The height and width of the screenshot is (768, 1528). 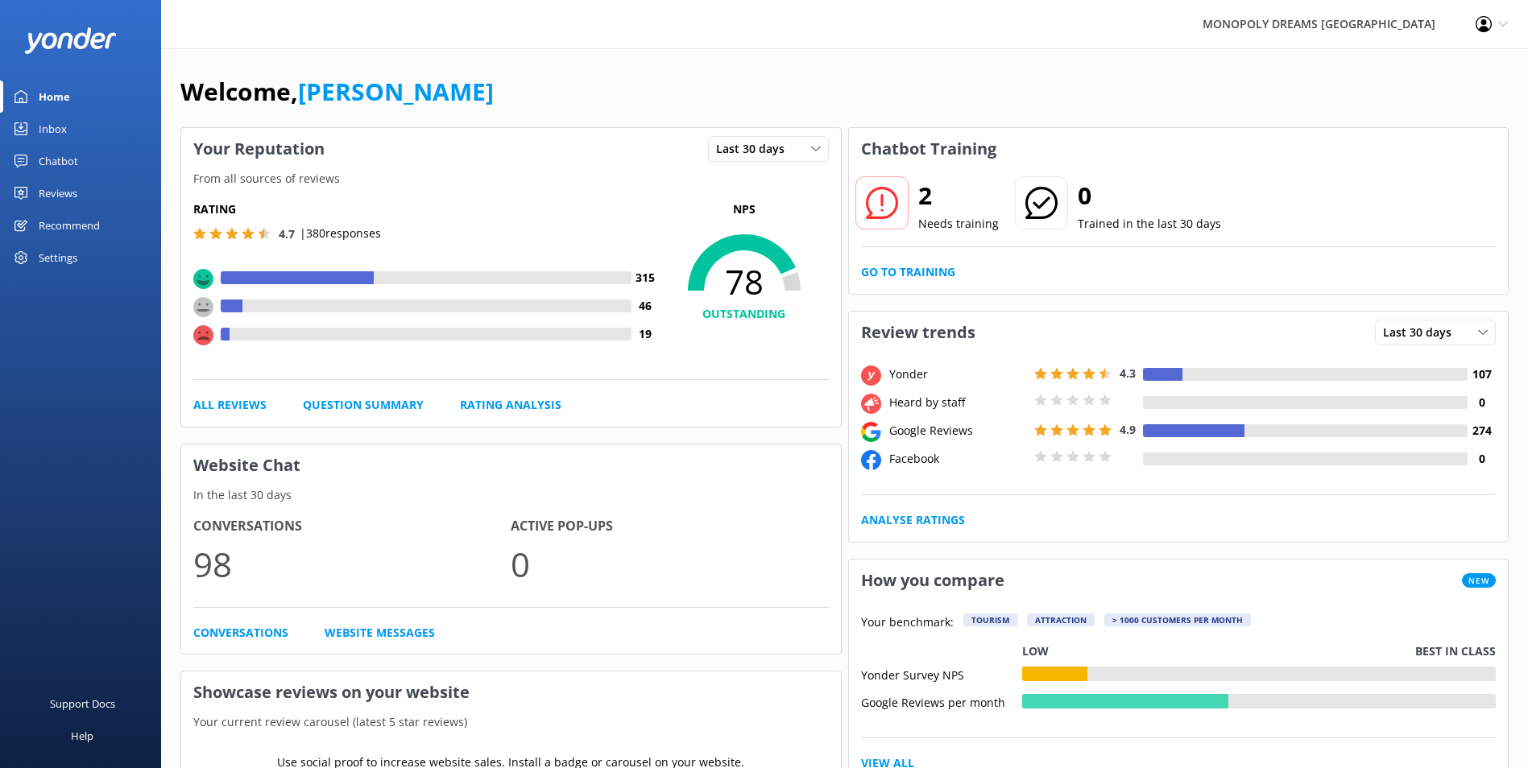 What do you see at coordinates (958, 459) in the screenshot?
I see `div: Facebook` at bounding box center [958, 459].